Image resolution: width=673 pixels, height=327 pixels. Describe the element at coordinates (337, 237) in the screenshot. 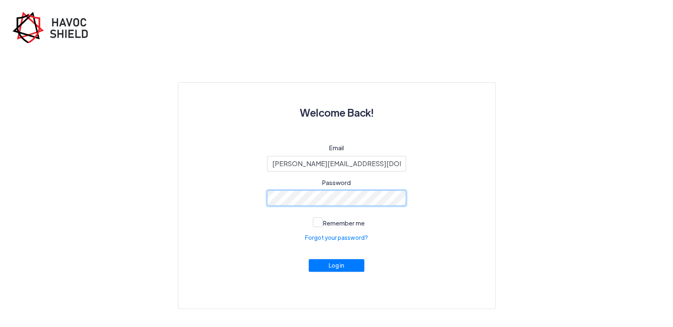

I see `a: Forgot your password?` at that location.